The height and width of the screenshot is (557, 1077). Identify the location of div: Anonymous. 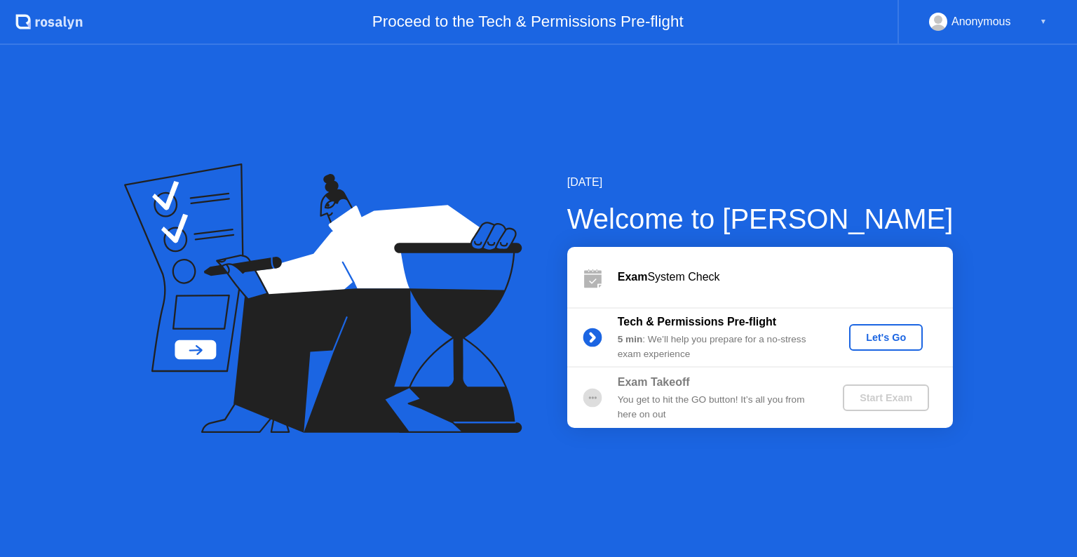
(981, 22).